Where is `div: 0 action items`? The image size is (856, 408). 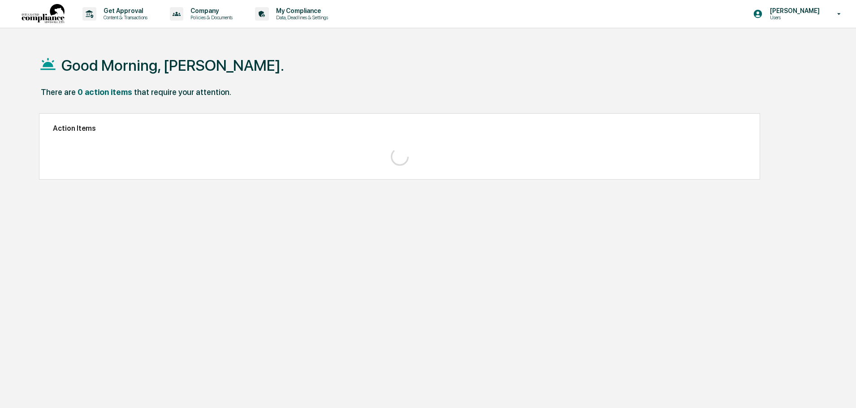 div: 0 action items is located at coordinates (105, 92).